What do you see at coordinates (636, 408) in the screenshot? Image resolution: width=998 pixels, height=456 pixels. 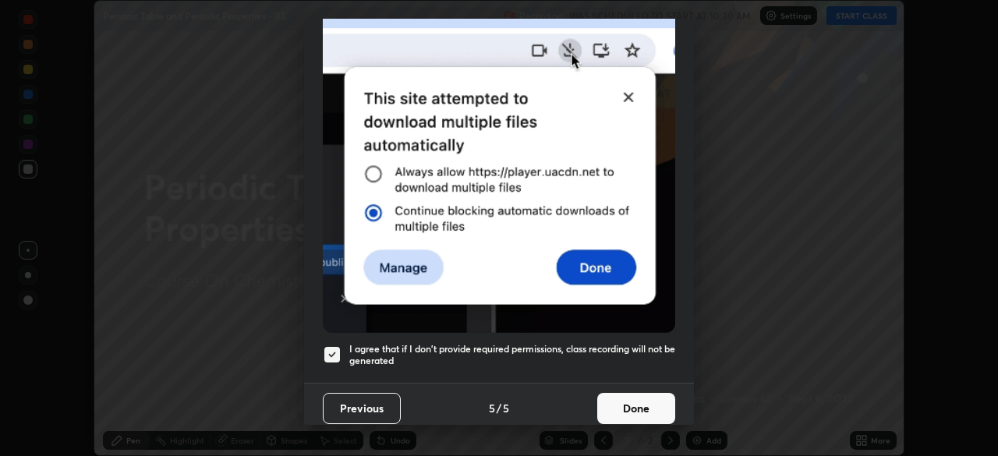 I see `button: Done` at bounding box center [636, 408].